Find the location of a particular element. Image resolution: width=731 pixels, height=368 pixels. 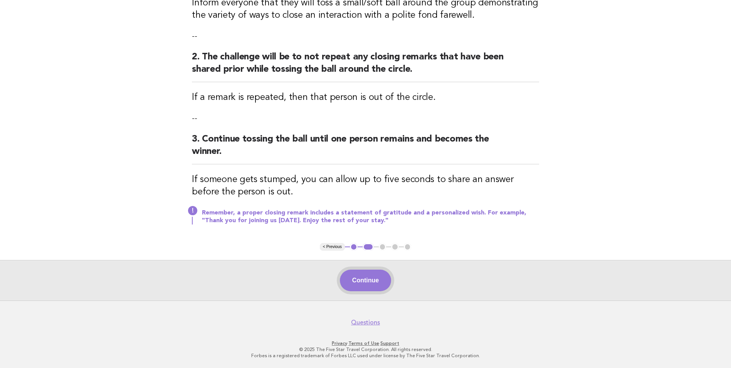

p: Forbes is a registered trademark of Forbes LLC used under license by The Five Star Travel Corpora... is located at coordinates (366, 356).